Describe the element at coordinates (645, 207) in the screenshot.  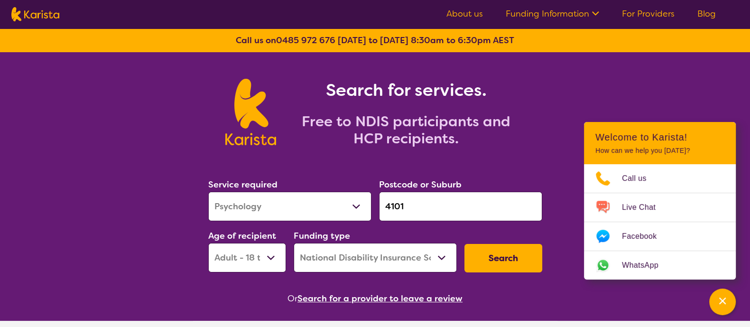
I see `span: Live Chat` at that location.